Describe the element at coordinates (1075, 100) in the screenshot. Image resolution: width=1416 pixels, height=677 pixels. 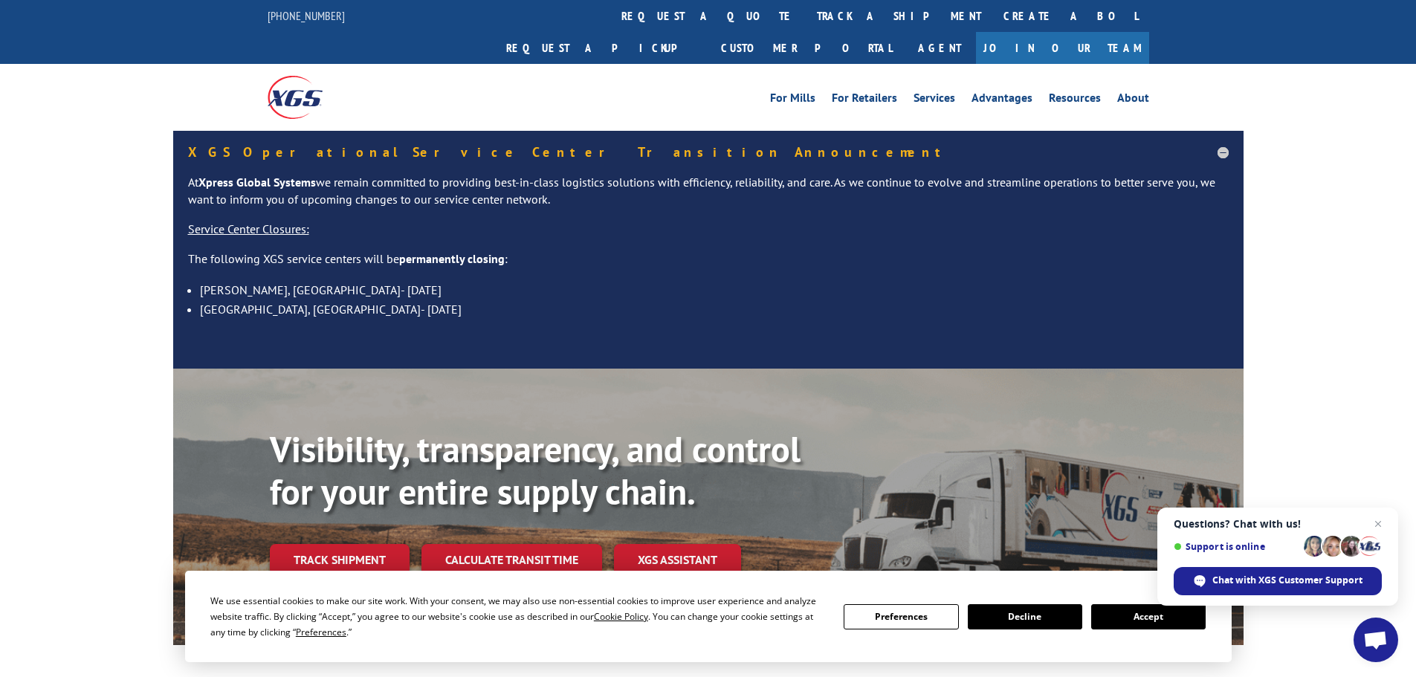
I see `a: Resources` at that location.